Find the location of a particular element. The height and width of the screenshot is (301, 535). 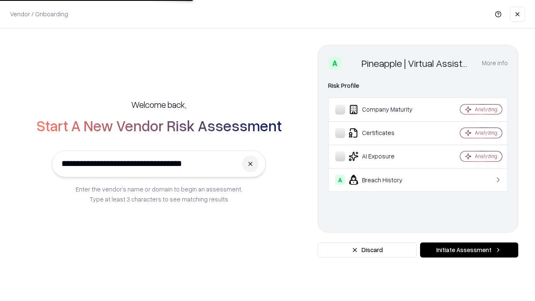

h2: Start A New Vendor Risk Assessment is located at coordinates (159, 125).